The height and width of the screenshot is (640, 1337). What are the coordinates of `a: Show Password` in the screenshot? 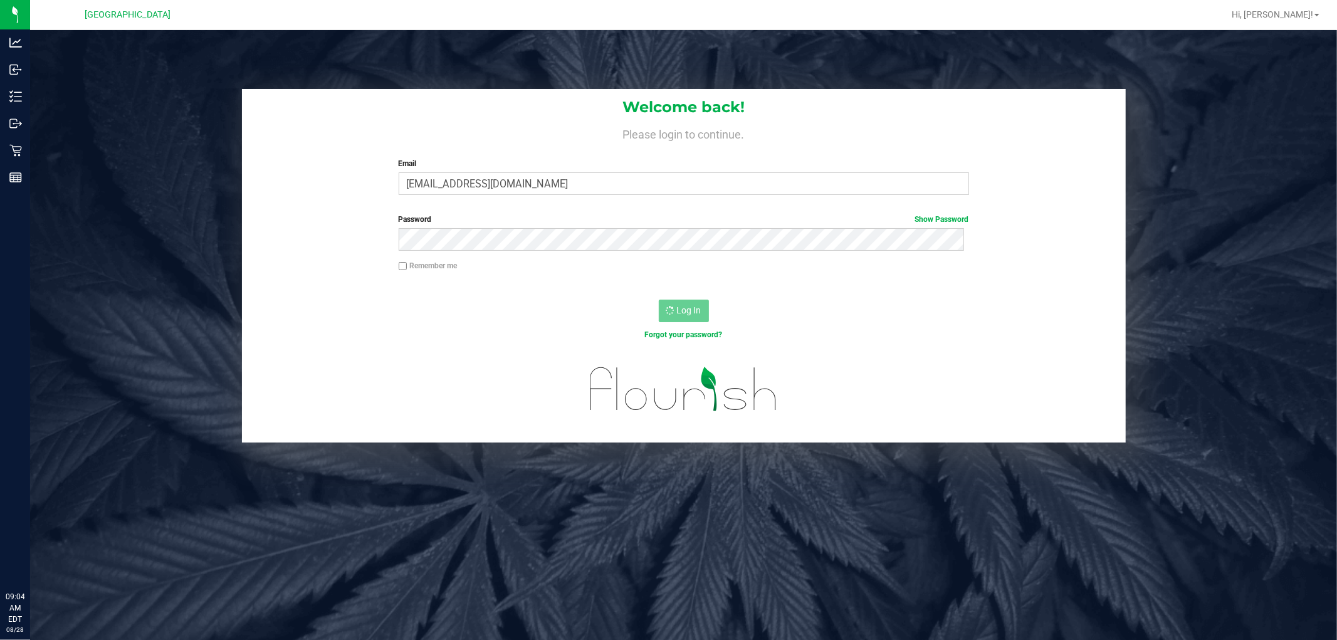 It's located at (942, 219).